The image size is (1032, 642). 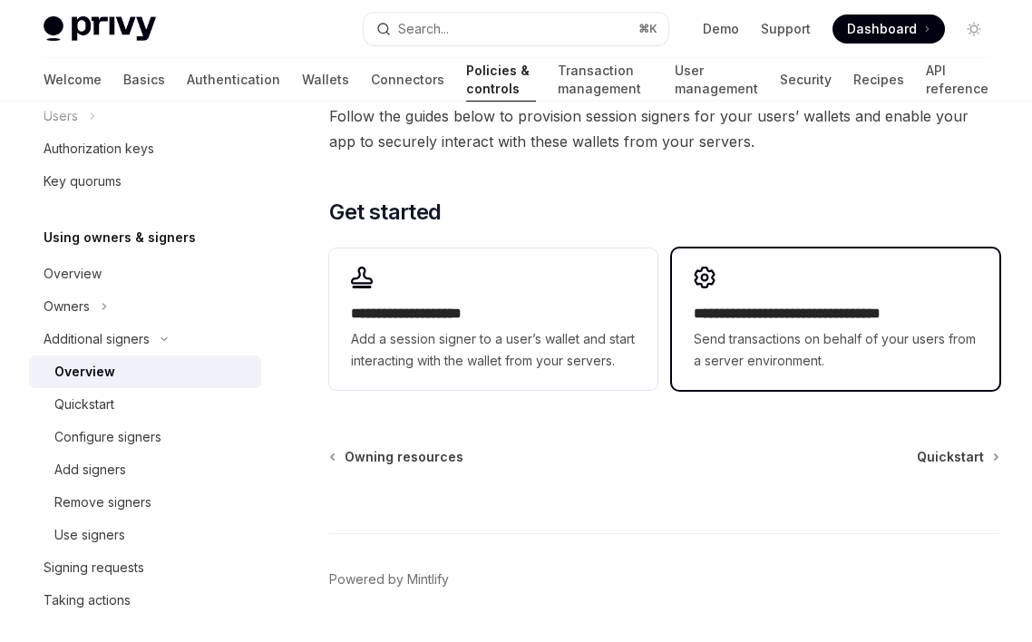 What do you see at coordinates (108, 437) in the screenshot?
I see `div: Configure signers` at bounding box center [108, 437].